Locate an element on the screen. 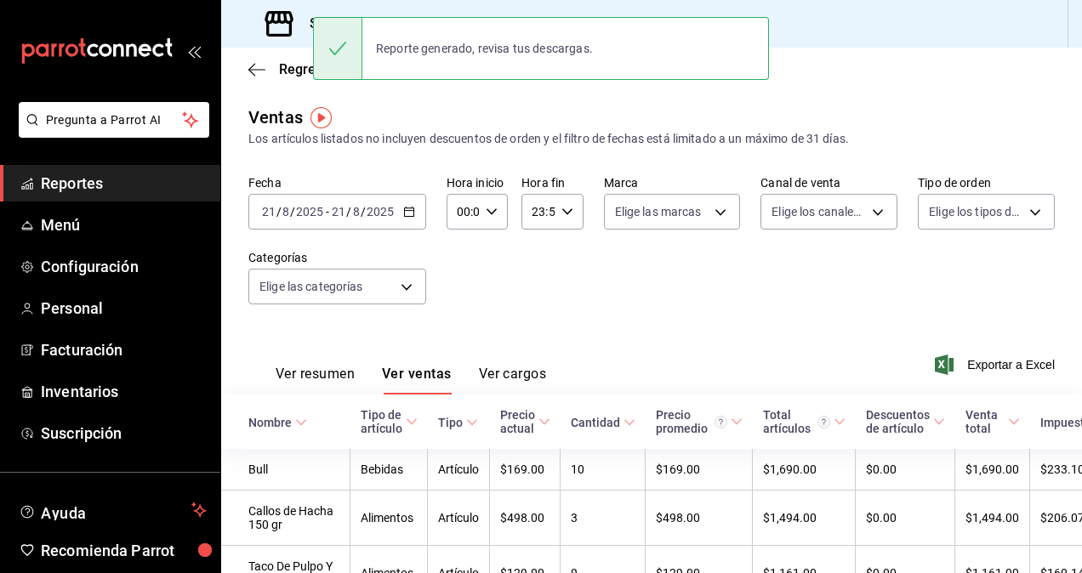 Image resolution: width=1082 pixels, height=573 pixels. div: Precio actual is located at coordinates (517, 422).